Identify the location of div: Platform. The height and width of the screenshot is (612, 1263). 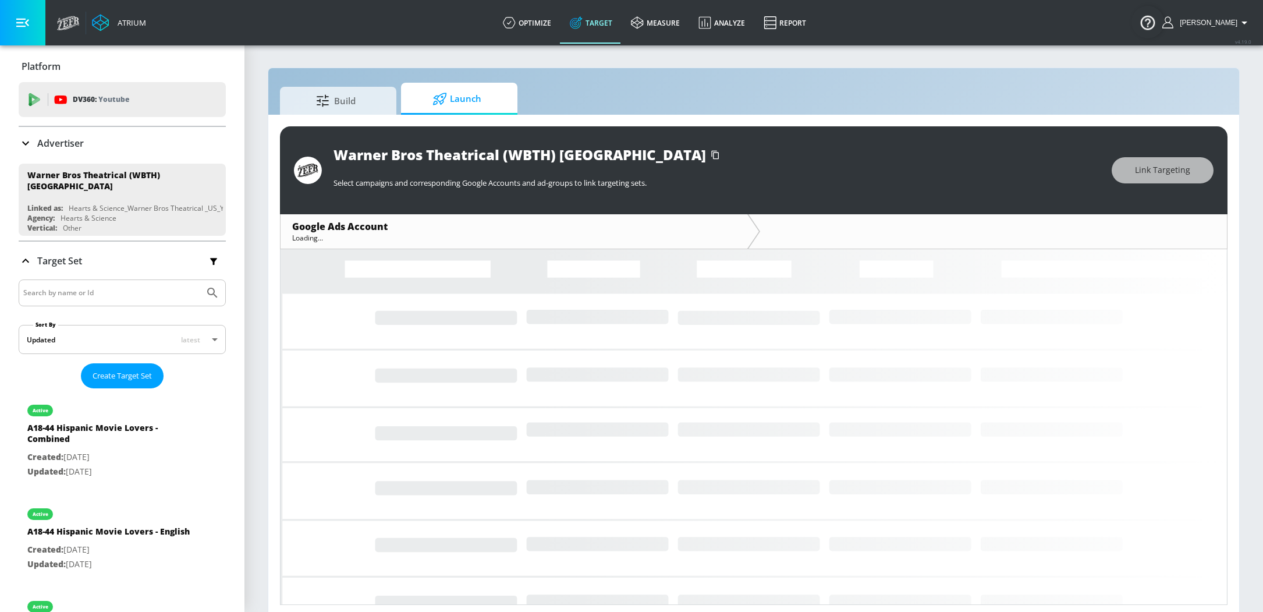
(122, 66).